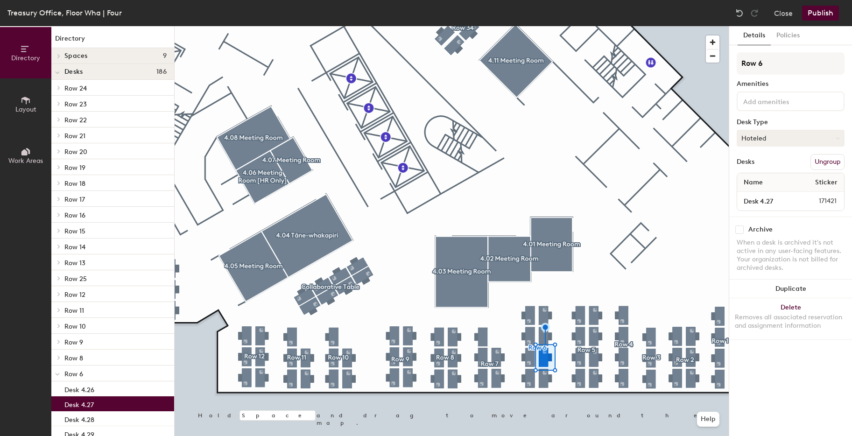  What do you see at coordinates (79, 389) in the screenshot?
I see `p: Desk 4.26` at bounding box center [79, 389].